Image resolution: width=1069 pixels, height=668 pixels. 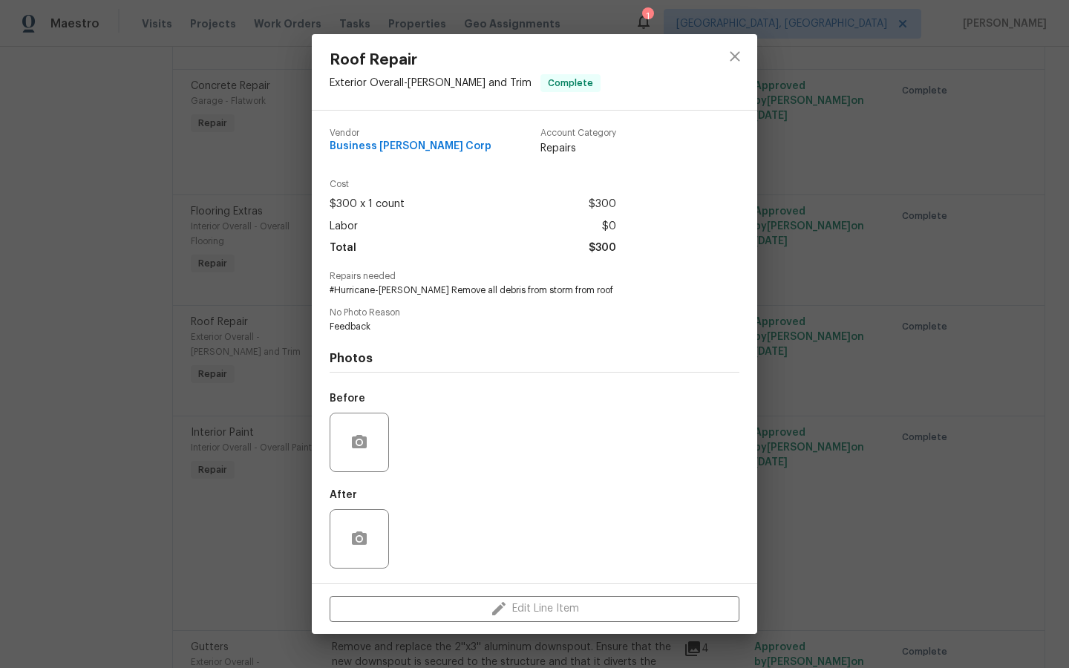 I want to click on div: 1, so click(x=648, y=16).